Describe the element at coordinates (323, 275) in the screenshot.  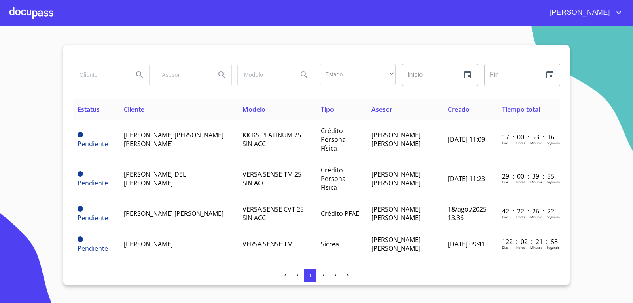
I see `span: 2` at that location.